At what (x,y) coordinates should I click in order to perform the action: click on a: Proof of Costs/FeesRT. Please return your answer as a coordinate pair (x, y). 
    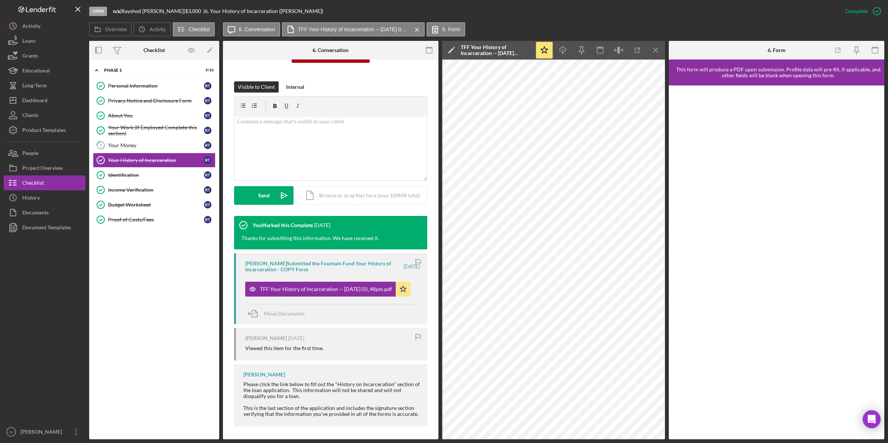
    Looking at the image, I should click on (154, 220).